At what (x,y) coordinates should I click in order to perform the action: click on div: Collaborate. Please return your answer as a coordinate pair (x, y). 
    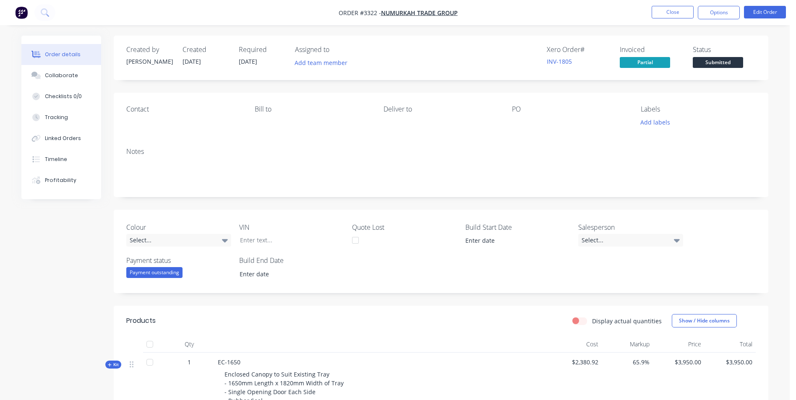
    Looking at the image, I should click on (61, 76).